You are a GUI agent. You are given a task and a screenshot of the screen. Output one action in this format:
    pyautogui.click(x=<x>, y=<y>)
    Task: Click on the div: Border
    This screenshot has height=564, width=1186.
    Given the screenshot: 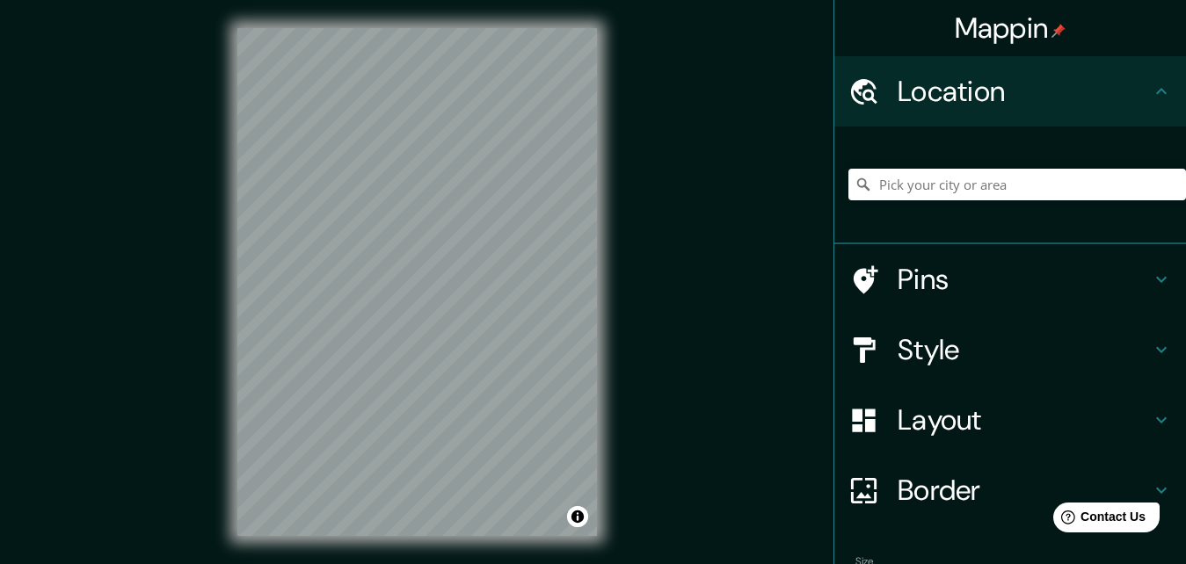 What is the action you would take?
    pyautogui.click(x=1010, y=491)
    